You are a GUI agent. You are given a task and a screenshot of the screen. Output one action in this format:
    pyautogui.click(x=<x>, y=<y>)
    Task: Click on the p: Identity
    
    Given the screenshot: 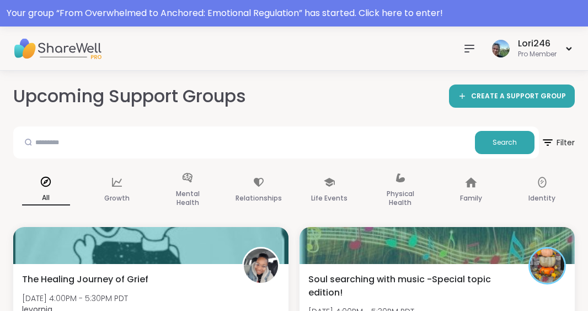 What is the action you would take?
    pyautogui.click(x=542, y=198)
    